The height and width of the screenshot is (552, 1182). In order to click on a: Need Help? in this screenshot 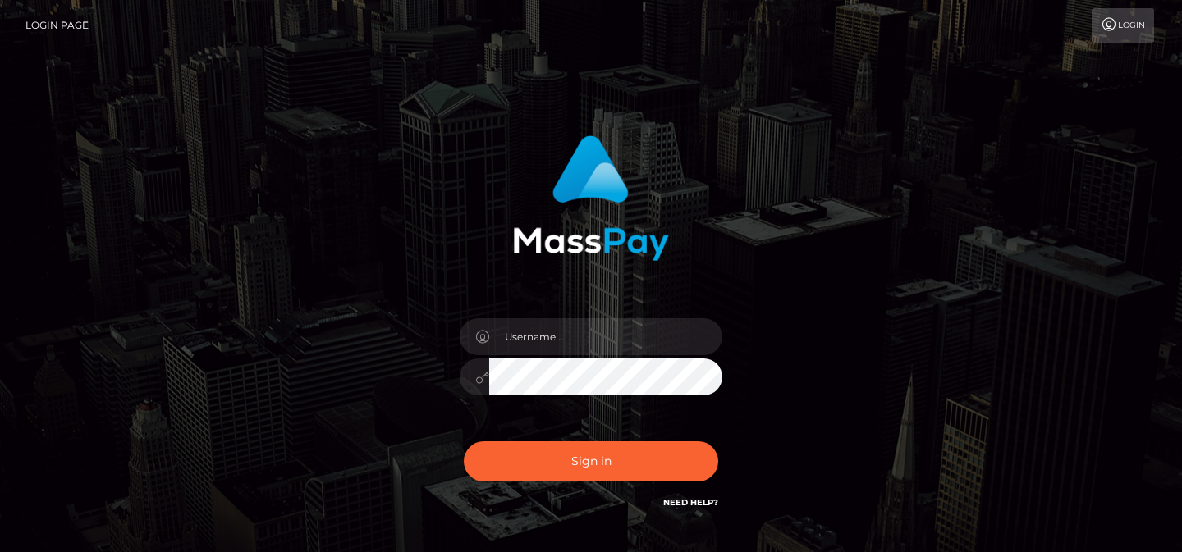, I will do `click(690, 502)`.